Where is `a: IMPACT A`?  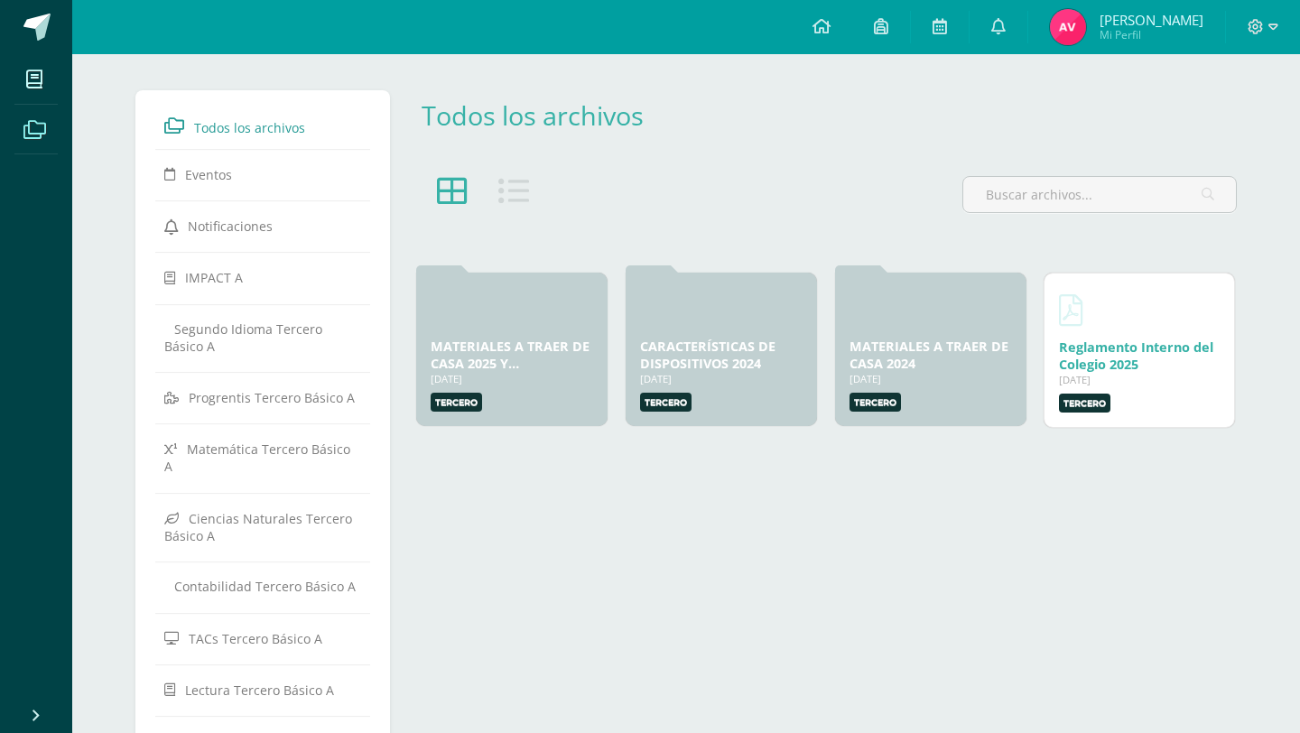
a: IMPACT A is located at coordinates (263, 277).